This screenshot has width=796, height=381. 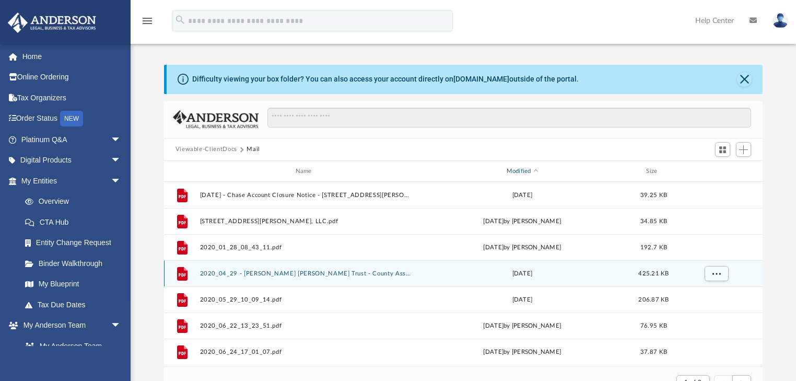 I want to click on img: User Pic, so click(x=781, y=20).